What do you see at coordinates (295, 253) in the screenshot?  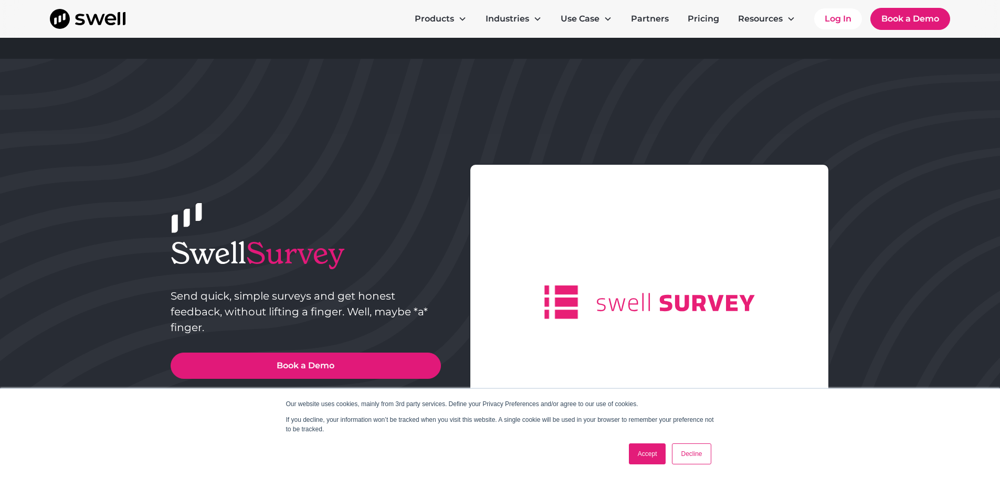 I see `span: Survey` at bounding box center [295, 253].